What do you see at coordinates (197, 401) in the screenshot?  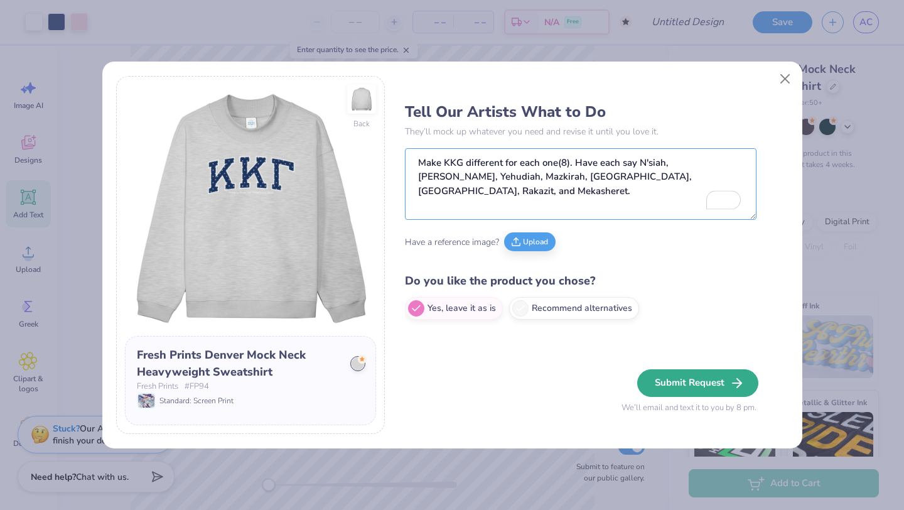 I see `span: Standard: Screen Print` at bounding box center [197, 401].